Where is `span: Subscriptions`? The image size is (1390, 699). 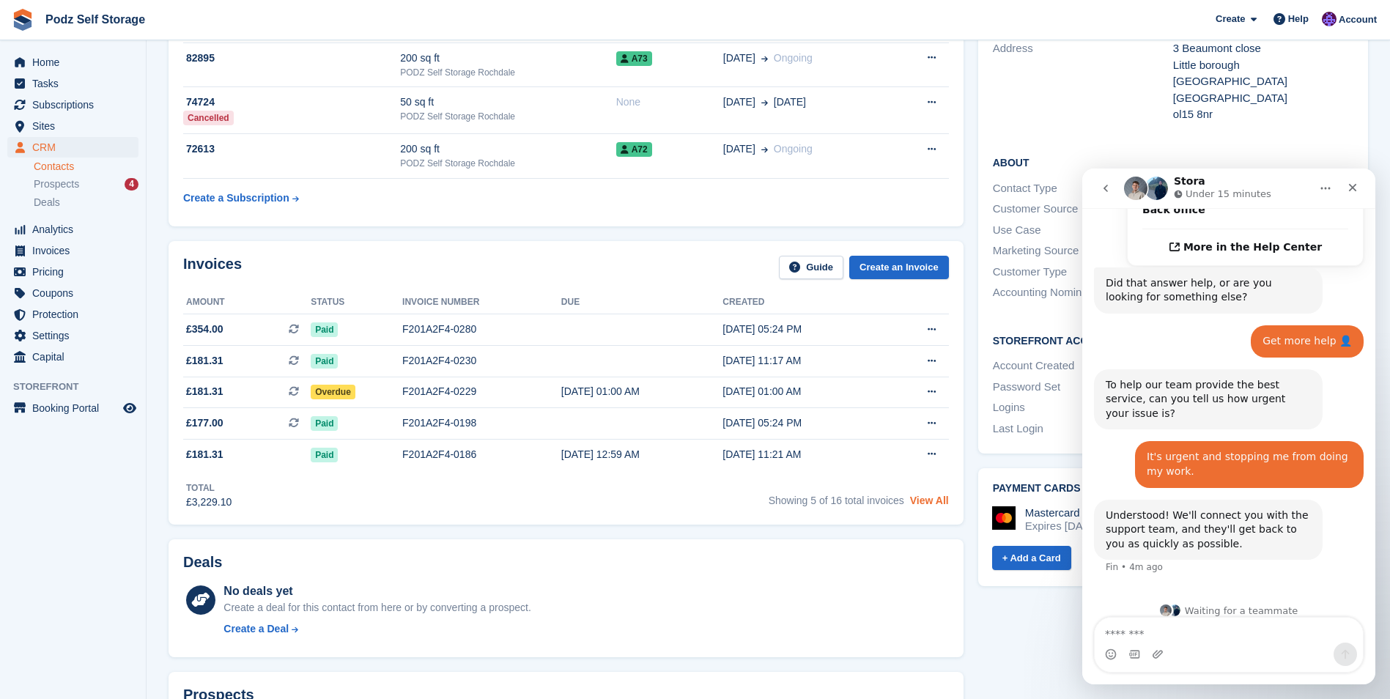 span: Subscriptions is located at coordinates (76, 105).